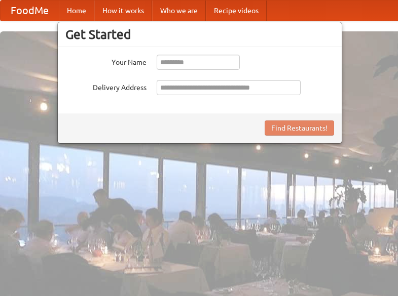  What do you see at coordinates (106, 61) in the screenshot?
I see `label: Your Name` at bounding box center [106, 61].